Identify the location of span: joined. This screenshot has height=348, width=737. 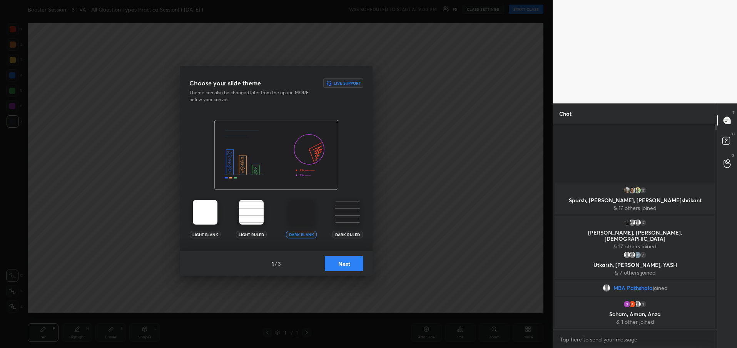
(660, 288).